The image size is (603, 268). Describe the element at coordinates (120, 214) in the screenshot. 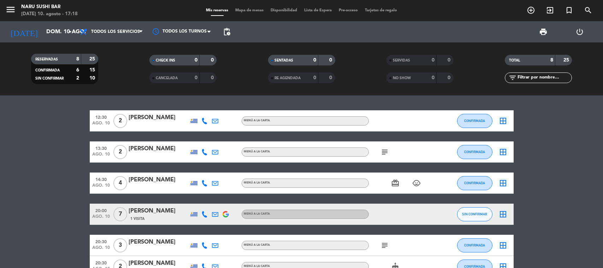

I see `span: 7` at that location.